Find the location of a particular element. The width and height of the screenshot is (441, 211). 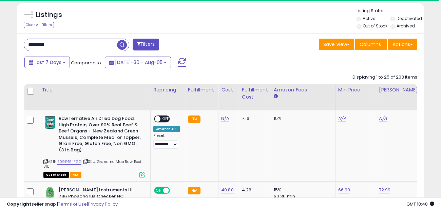

div: Fulfillment Cost is located at coordinates (255, 94).